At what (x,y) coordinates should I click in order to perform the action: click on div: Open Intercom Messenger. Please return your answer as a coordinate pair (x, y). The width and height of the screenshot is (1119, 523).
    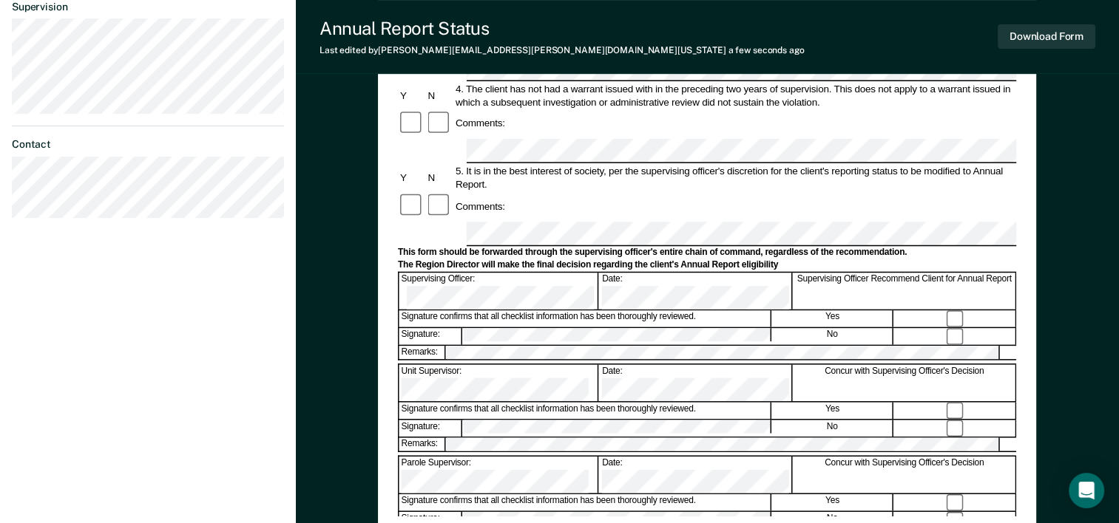
    Looking at the image, I should click on (1086, 491).